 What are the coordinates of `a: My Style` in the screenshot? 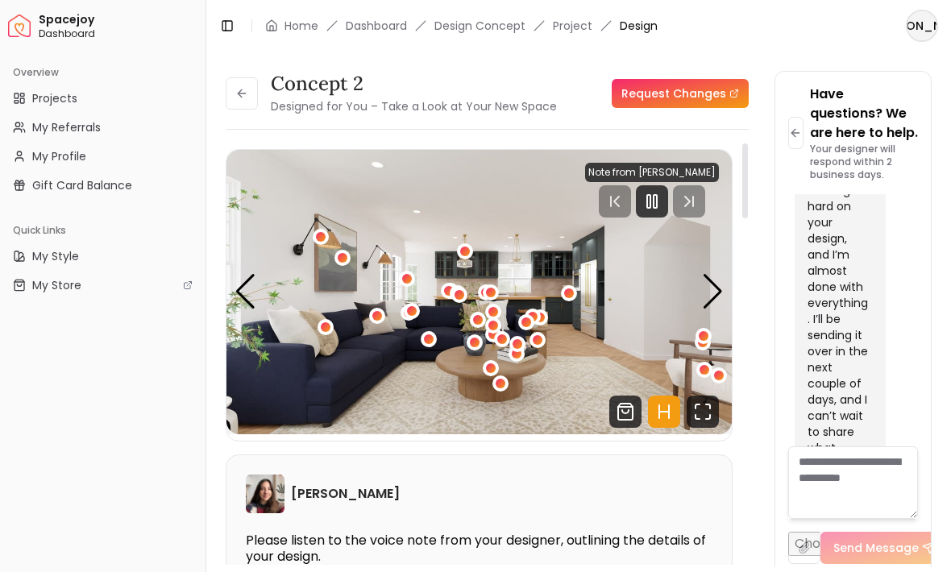 It's located at (102, 256).